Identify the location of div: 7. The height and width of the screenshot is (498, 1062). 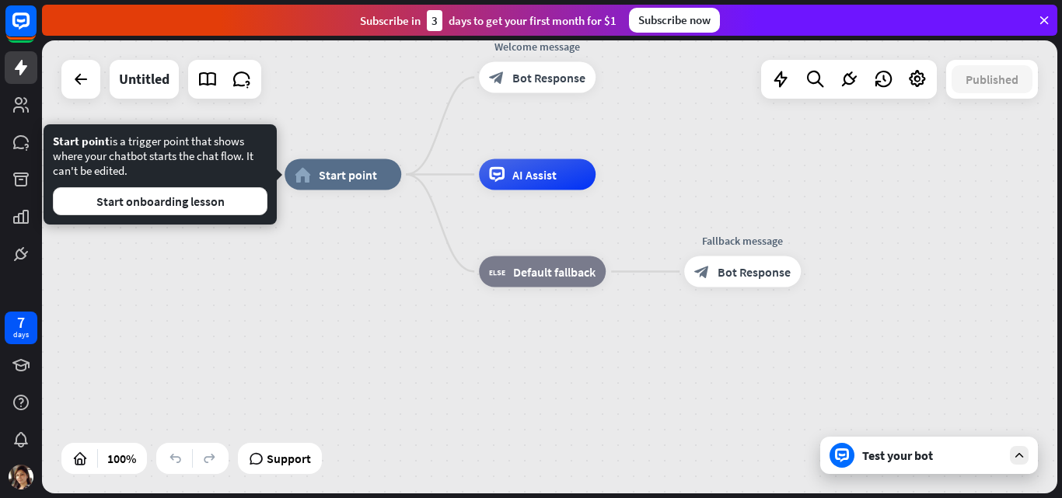
(21, 323).